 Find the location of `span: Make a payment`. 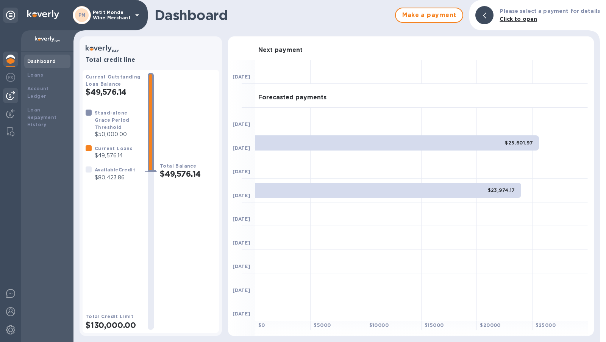

span: Make a payment is located at coordinates (429, 15).